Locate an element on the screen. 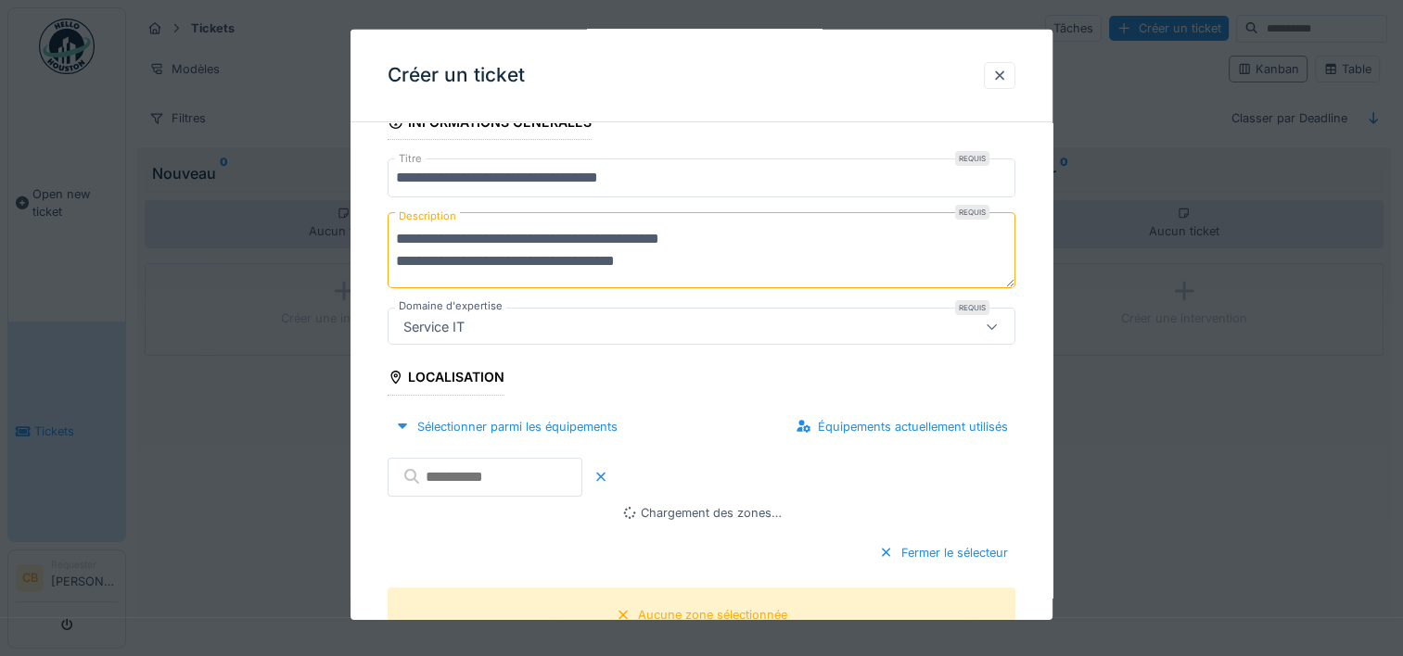 Image resolution: width=1403 pixels, height=656 pixels. div: Localisation is located at coordinates (446, 379).